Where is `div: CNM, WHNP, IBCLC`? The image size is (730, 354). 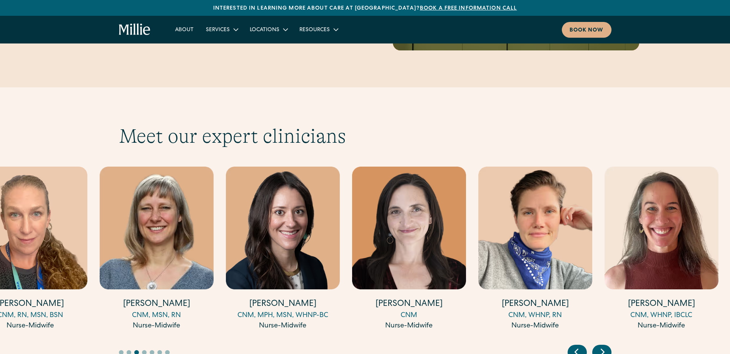
div: CNM, WHNP, IBCLC is located at coordinates (662, 316).